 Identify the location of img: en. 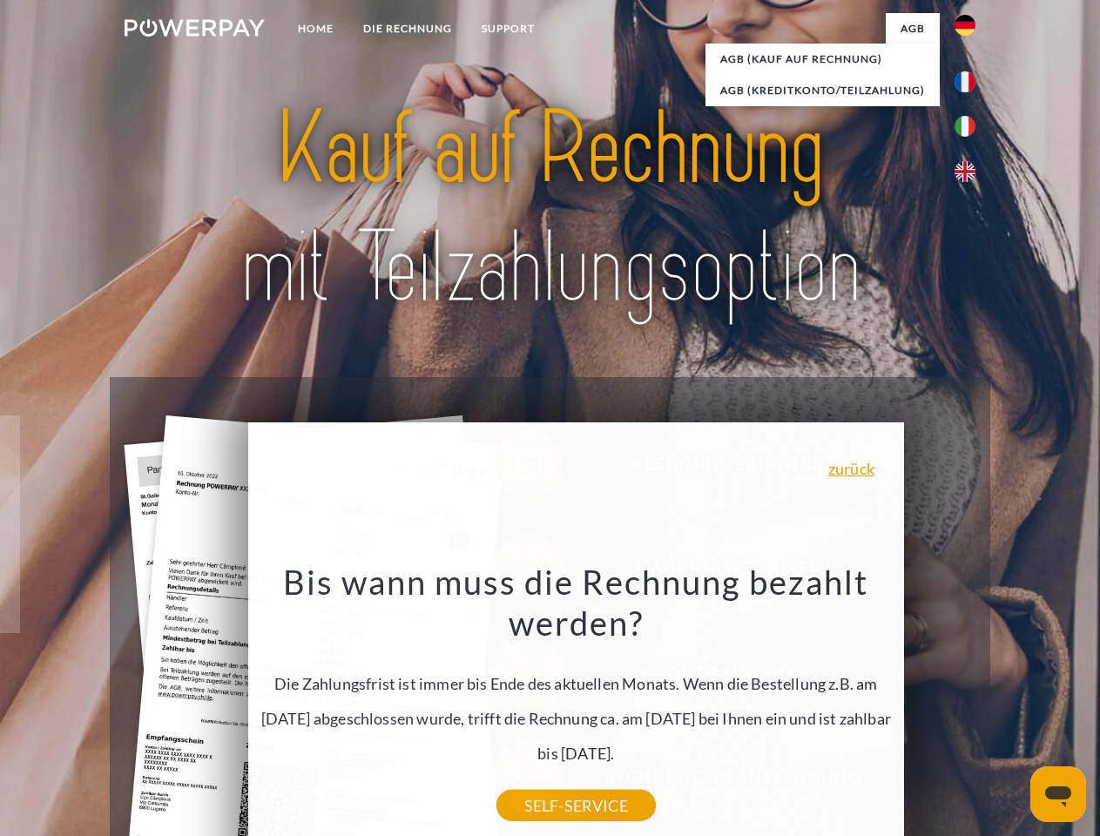
(965, 172).